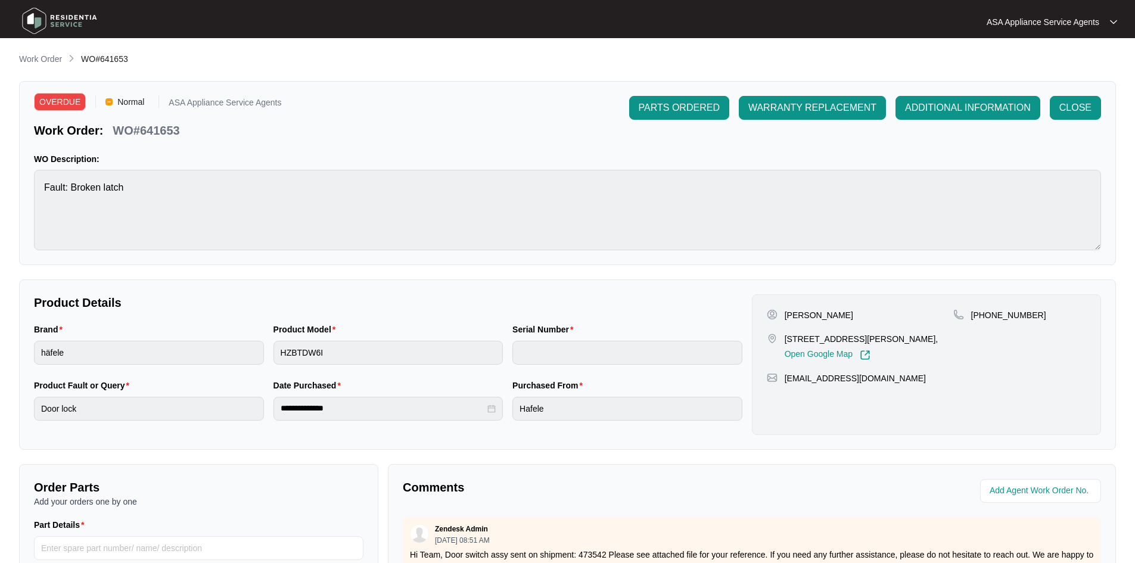 The height and width of the screenshot is (563, 1135). What do you see at coordinates (812, 108) in the screenshot?
I see `span: WARRANTY REPLACEMENT` at bounding box center [812, 108].